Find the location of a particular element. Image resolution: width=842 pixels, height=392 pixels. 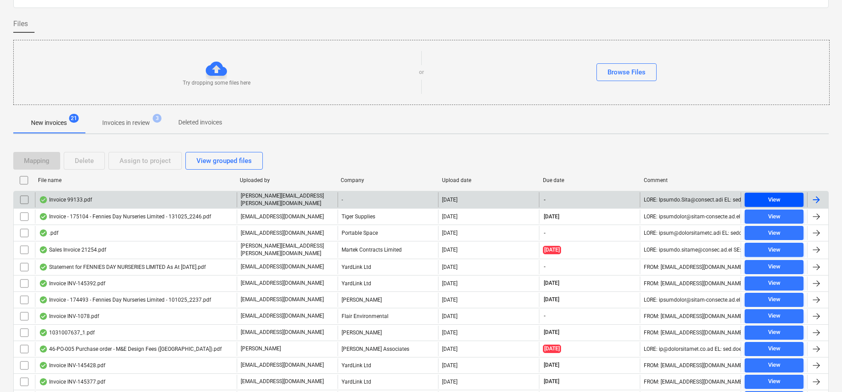

div: View grouped files is located at coordinates (224, 161).